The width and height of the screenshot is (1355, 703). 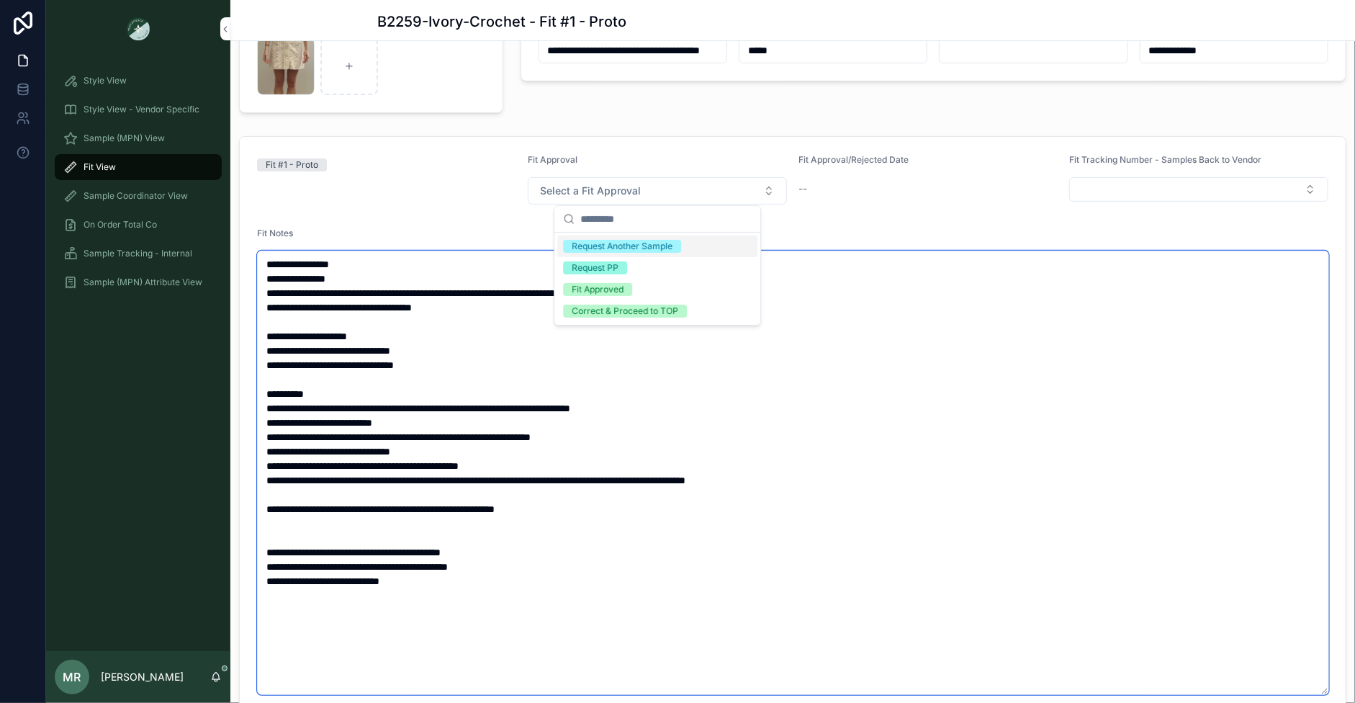 What do you see at coordinates (138, 109) in the screenshot?
I see `a: Style View - Vendor Specific` at bounding box center [138, 109].